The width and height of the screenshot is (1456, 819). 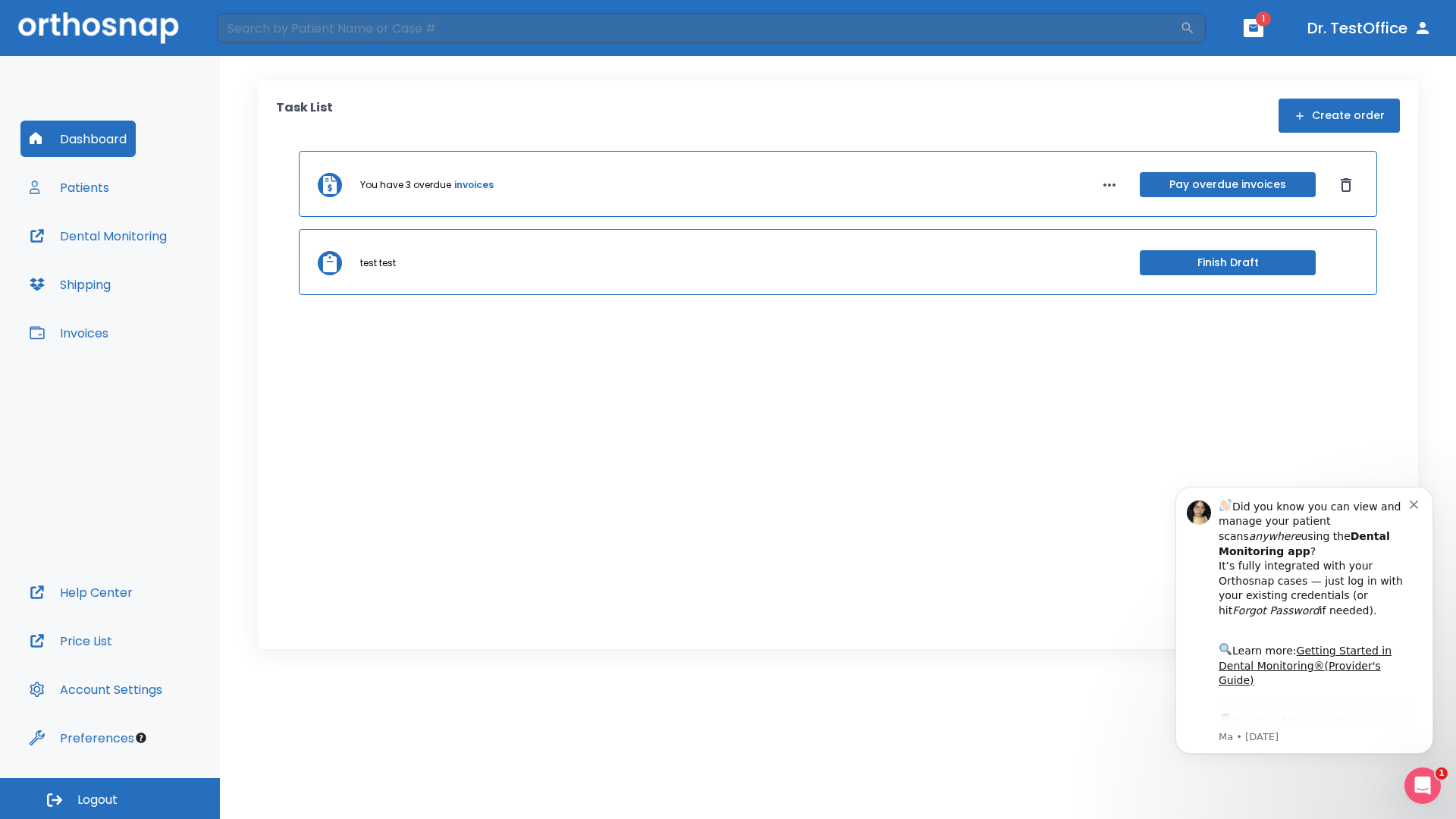 I want to click on input: Search by Patient Name or Case #, so click(x=699, y=28).